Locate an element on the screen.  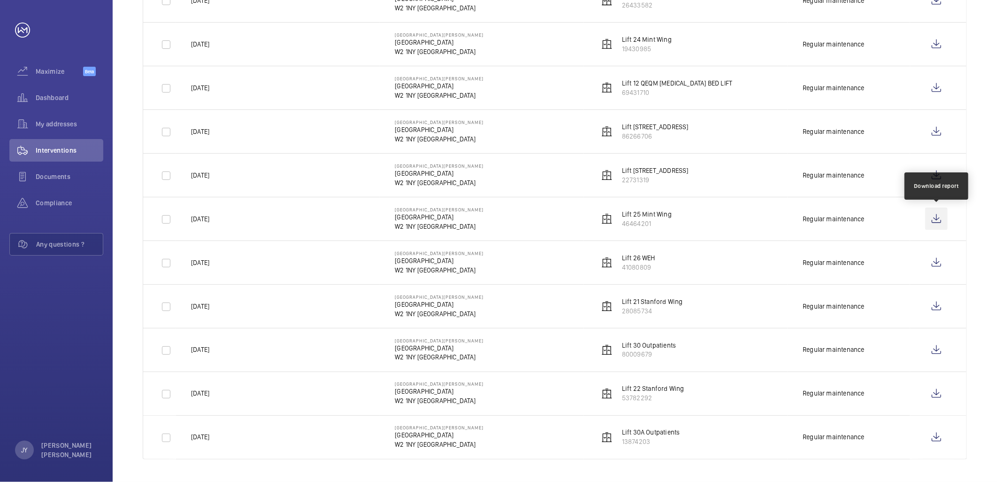
p: JY is located at coordinates (24, 450).